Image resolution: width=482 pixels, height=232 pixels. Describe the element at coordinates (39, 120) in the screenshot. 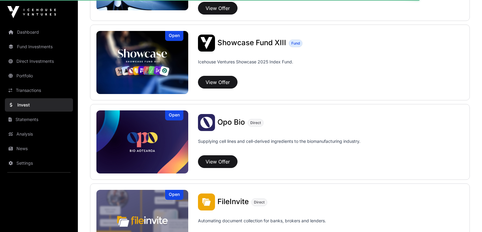

I see `a: Statements` at that location.